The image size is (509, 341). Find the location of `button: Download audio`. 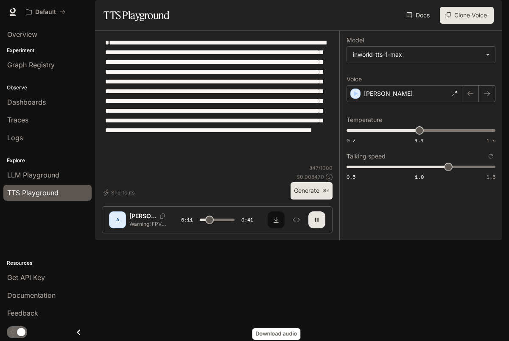

button: Download audio is located at coordinates (276, 220).